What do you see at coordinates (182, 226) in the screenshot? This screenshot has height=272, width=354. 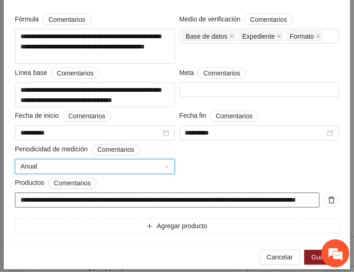 I see `span: Agregar producto` at bounding box center [182, 226].